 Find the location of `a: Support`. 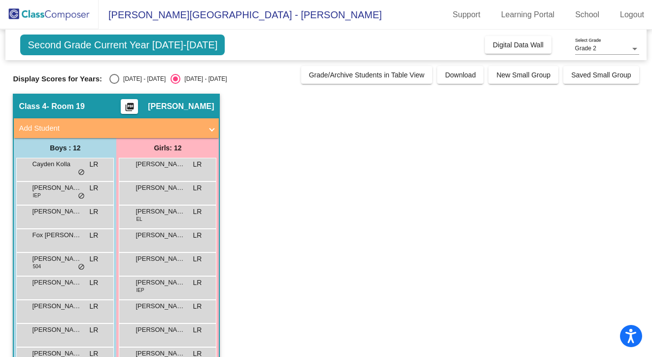

a: Support is located at coordinates (467, 15).